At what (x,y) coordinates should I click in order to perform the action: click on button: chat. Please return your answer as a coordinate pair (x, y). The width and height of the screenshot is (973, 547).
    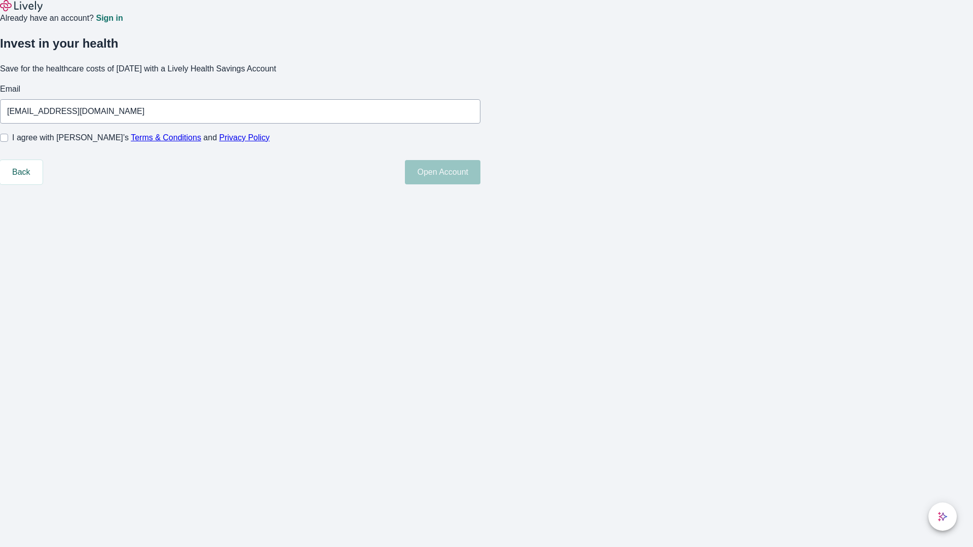
    Looking at the image, I should click on (943, 517).